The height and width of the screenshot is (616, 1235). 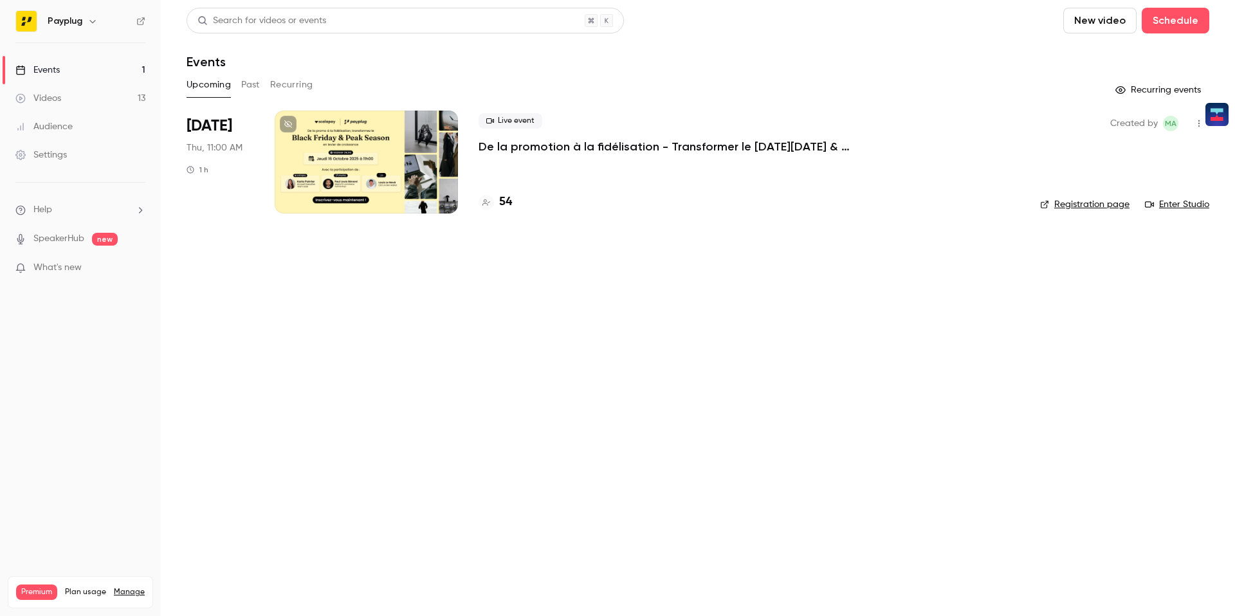 I want to click on h4: 54, so click(x=506, y=202).